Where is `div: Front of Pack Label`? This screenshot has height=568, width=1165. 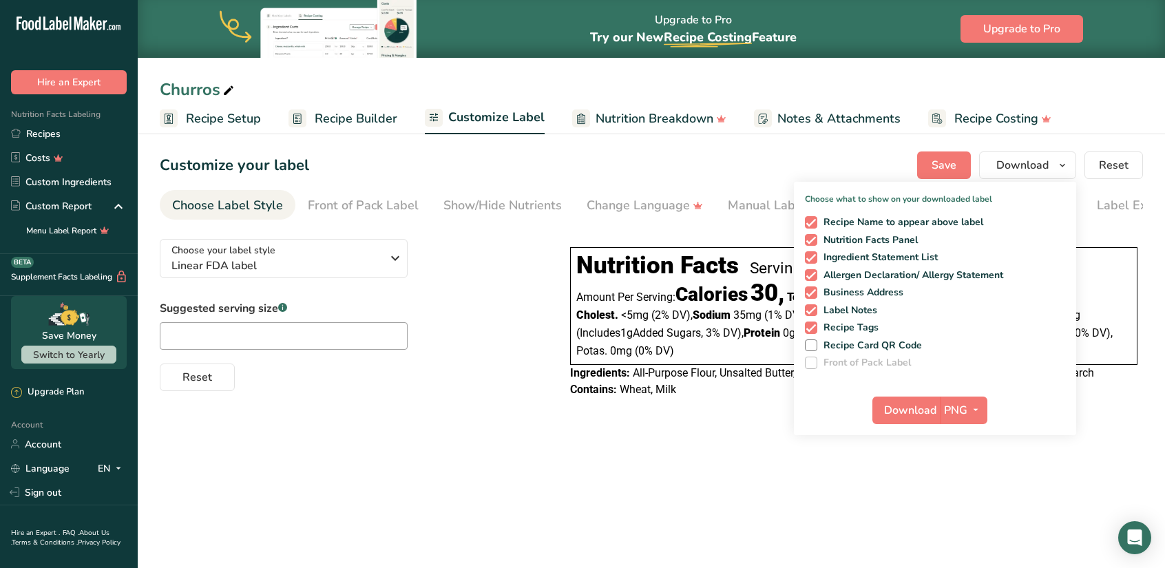
div: Front of Pack Label is located at coordinates (363, 205).